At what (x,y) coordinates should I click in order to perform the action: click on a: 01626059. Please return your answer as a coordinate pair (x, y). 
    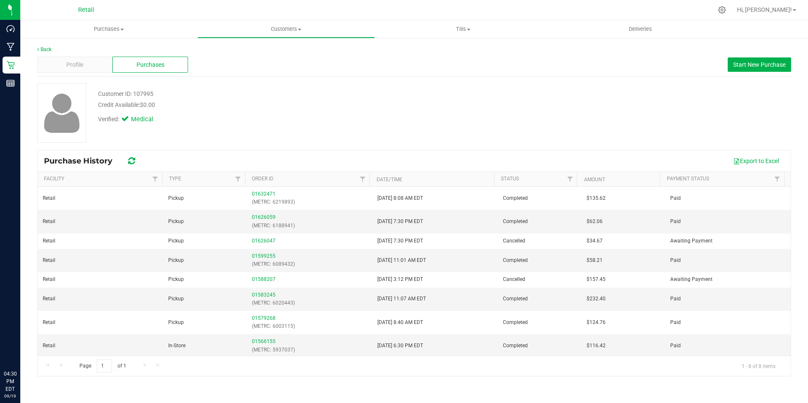
    Looking at the image, I should click on (264, 217).